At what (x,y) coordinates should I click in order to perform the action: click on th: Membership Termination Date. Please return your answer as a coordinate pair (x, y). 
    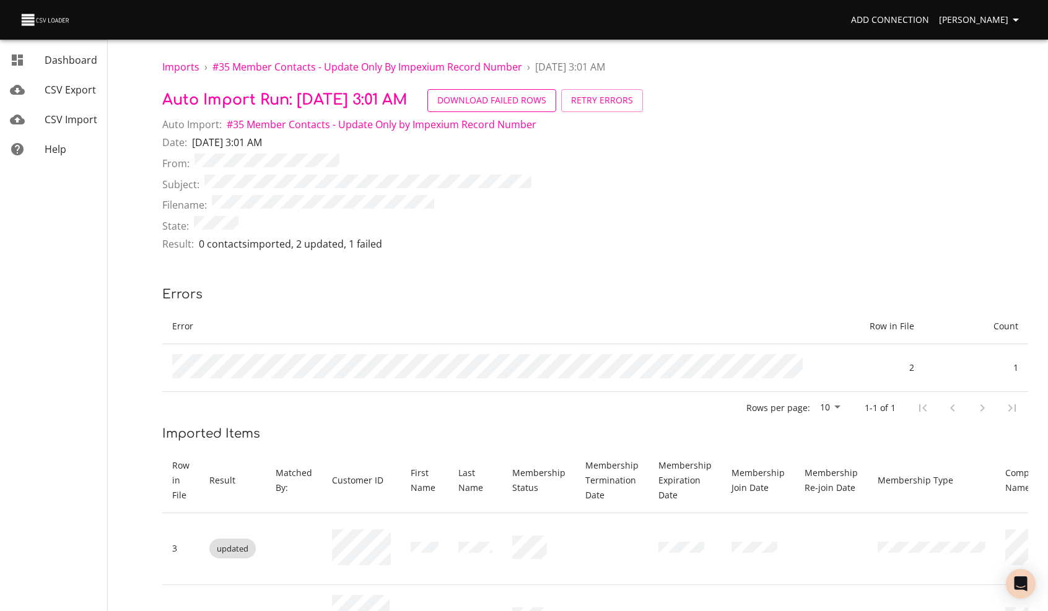
    Looking at the image, I should click on (612, 481).